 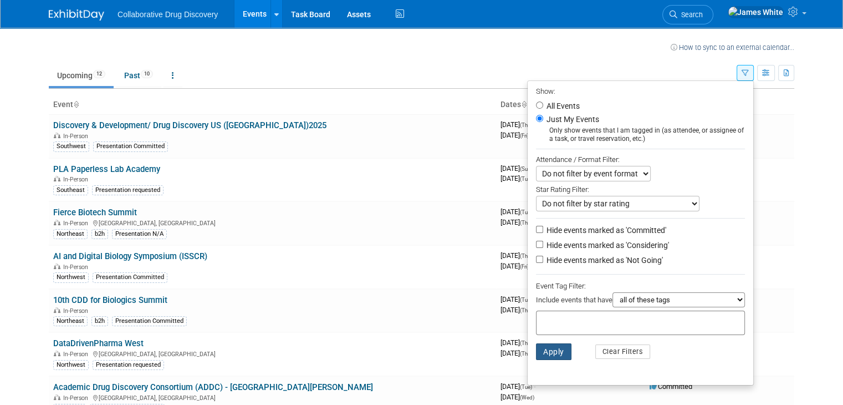 I want to click on label: Just My Events, so click(x=571, y=119).